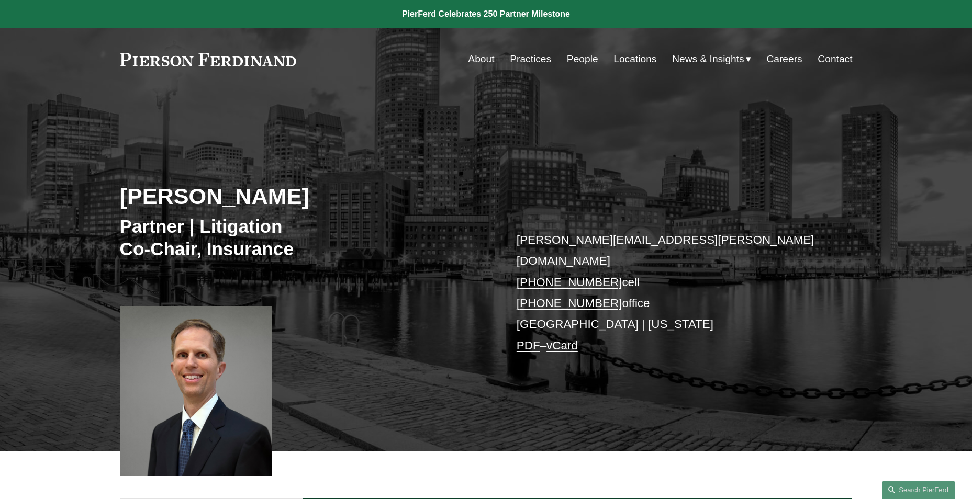  I want to click on h3: Partner | Litigation Co-Chair, Insurance, so click(303, 238).